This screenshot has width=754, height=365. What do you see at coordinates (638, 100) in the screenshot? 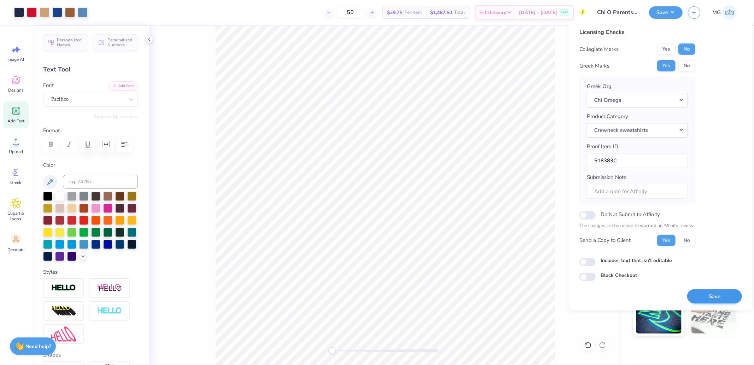
I see `button: Chi Omega` at bounding box center [638, 100].